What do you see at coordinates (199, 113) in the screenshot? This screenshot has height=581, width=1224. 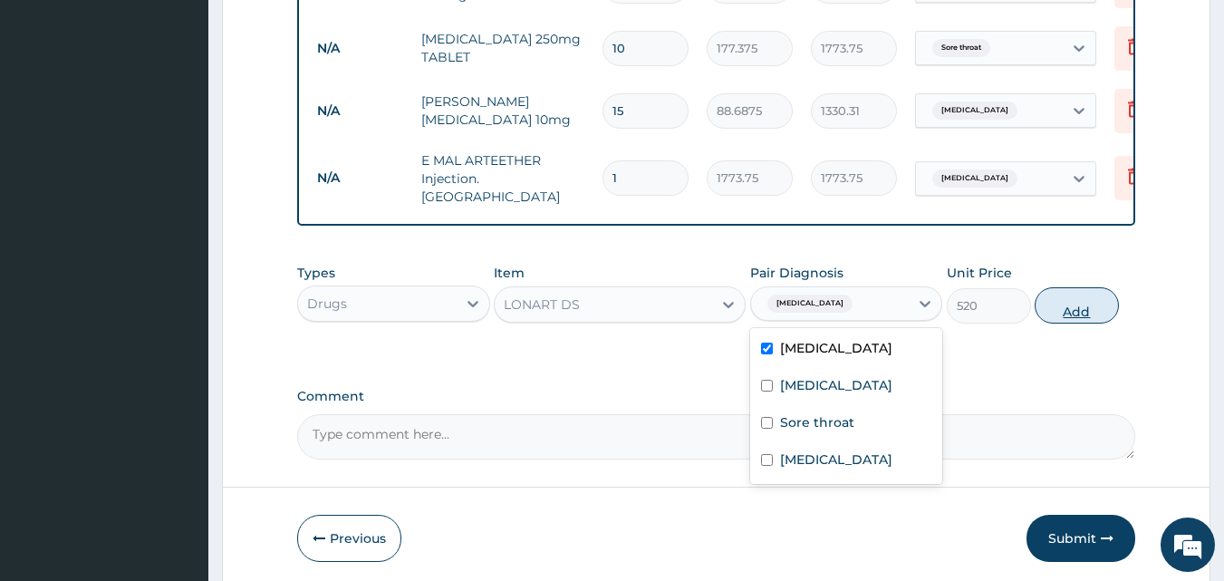 I see `div: Chat with us now` at bounding box center [199, 113].